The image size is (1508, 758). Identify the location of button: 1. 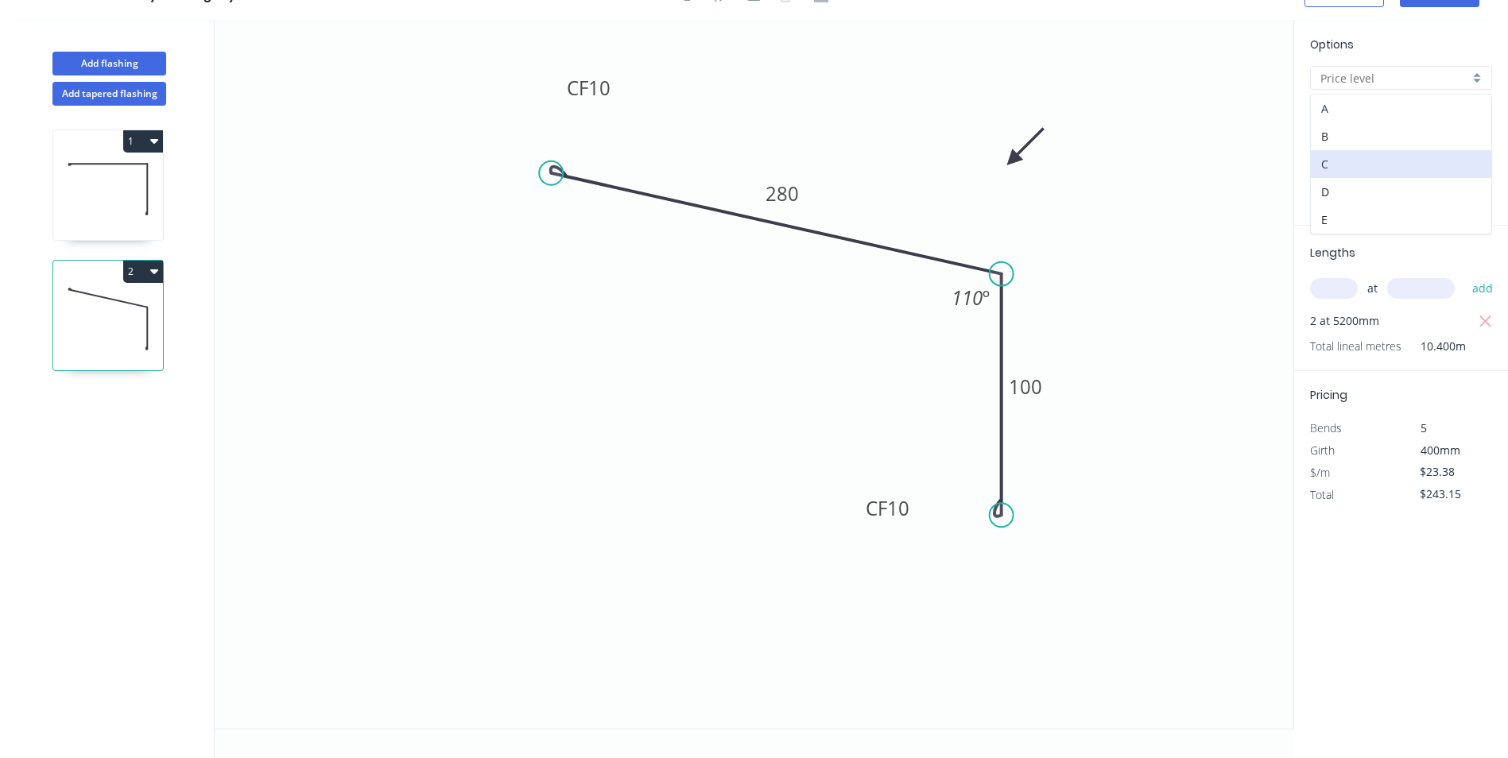
(143, 141).